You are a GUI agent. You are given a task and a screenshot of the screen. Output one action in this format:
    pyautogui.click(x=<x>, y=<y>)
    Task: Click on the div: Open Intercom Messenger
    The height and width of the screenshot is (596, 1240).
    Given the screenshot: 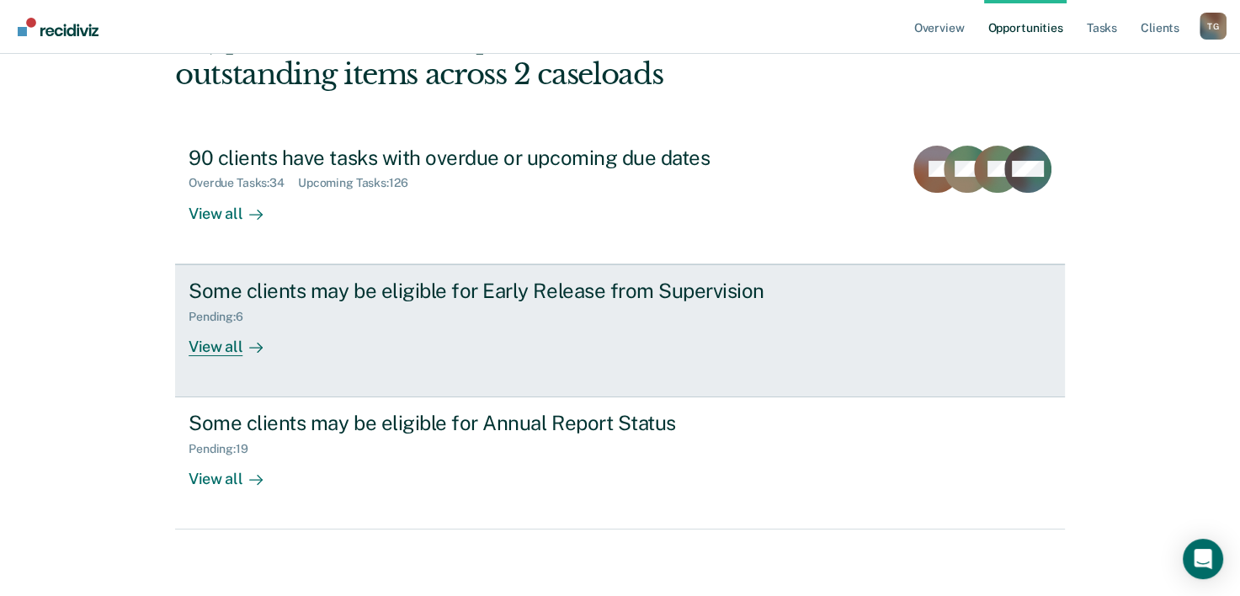 What is the action you would take?
    pyautogui.click(x=1203, y=559)
    